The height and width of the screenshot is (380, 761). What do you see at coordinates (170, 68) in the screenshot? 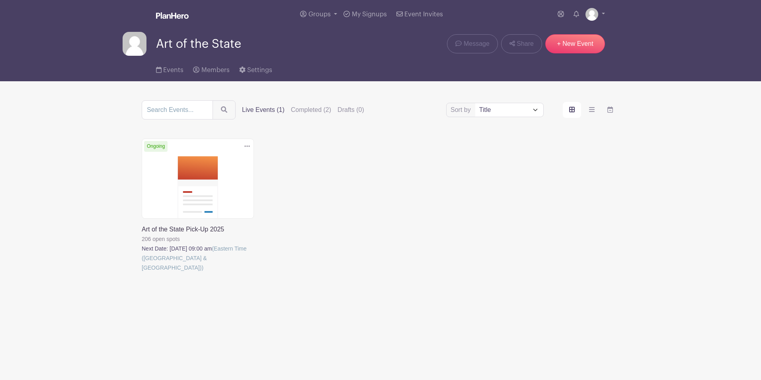
I see `a: Events` at bounding box center [170, 68].